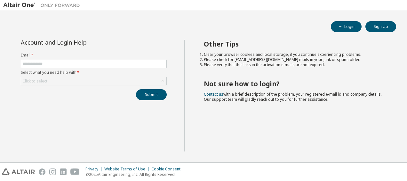 The height and width of the screenshot is (181, 407). What do you see at coordinates (42, 171) in the screenshot?
I see `img: facebook.svg` at bounding box center [42, 171].